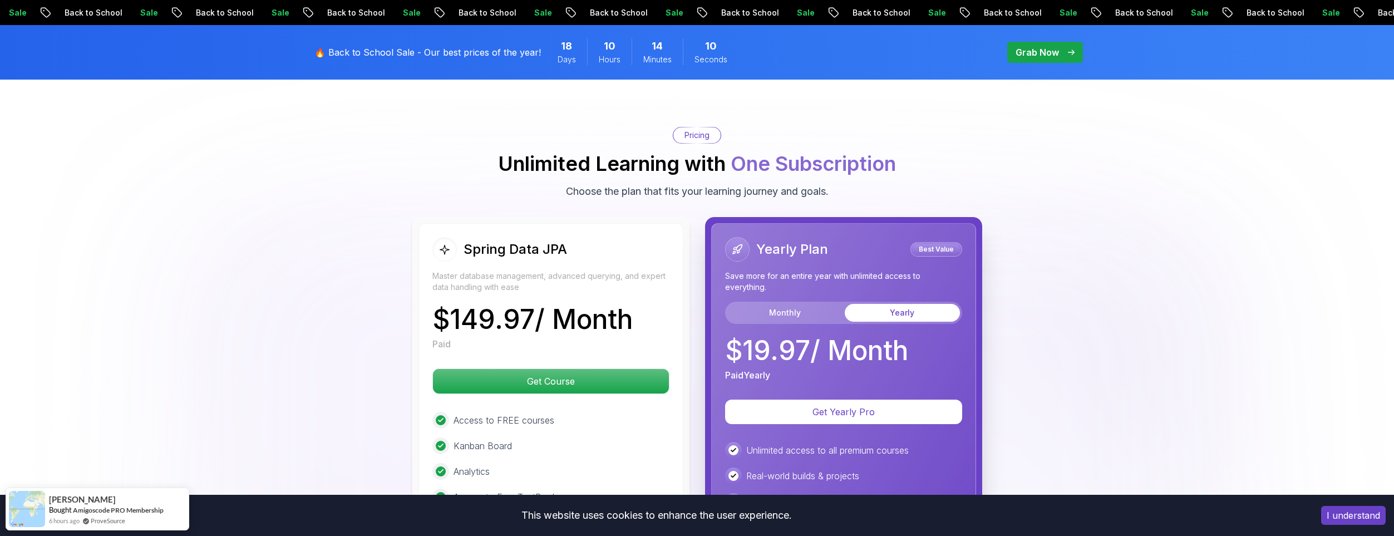  I want to click on p: Grab Now, so click(1038, 52).